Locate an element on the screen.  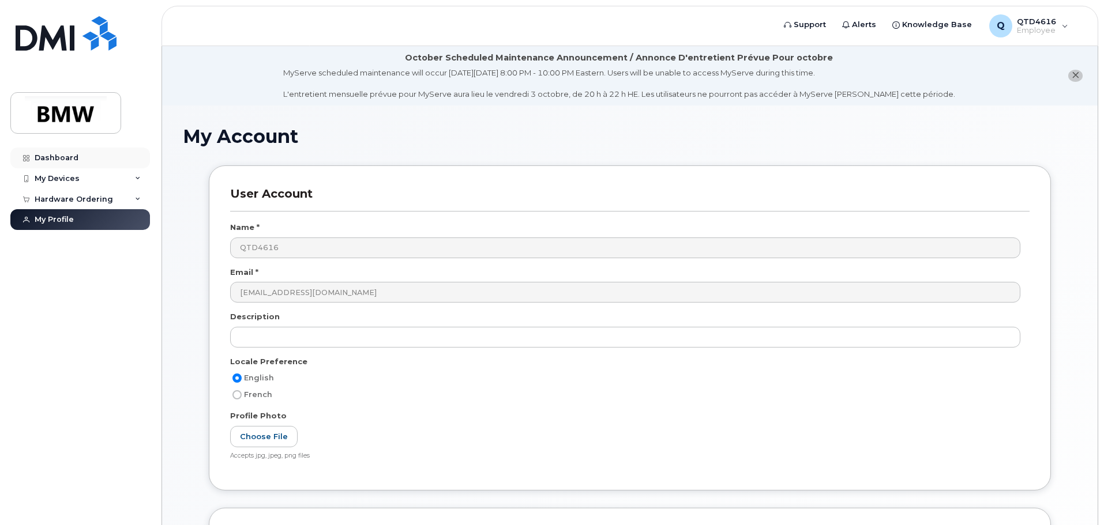
label: Locale Preference is located at coordinates (269, 362).